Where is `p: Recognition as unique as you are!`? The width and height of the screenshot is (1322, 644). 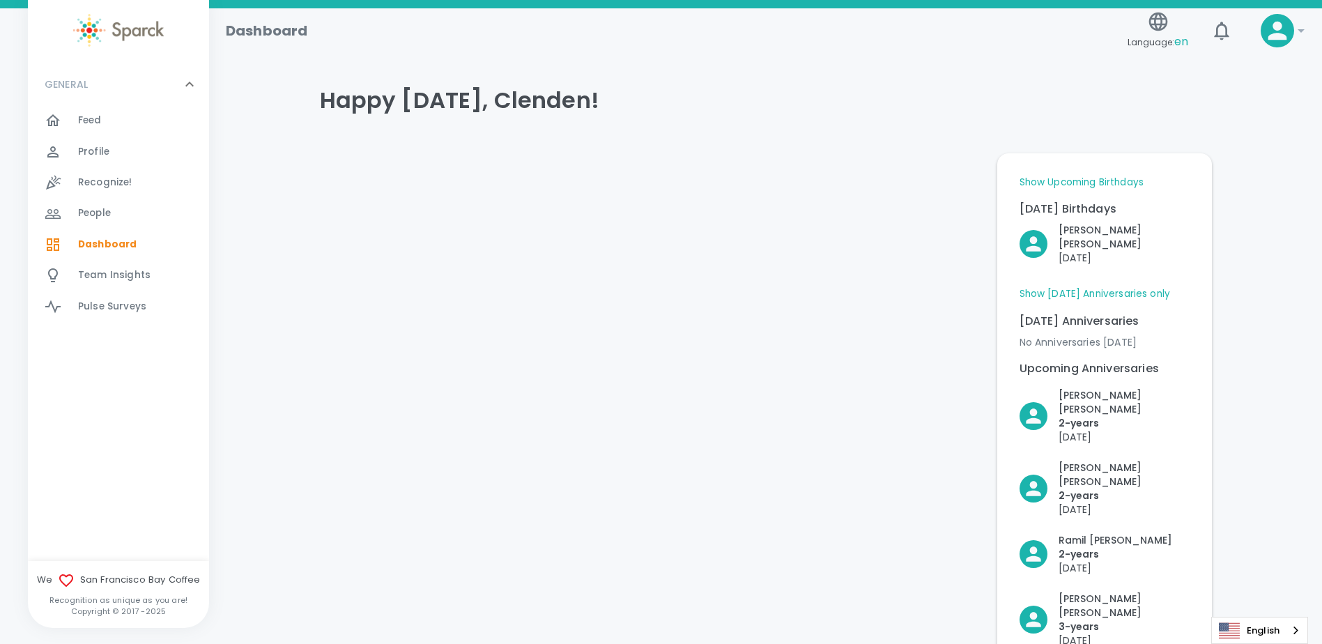 p: Recognition as unique as you are! is located at coordinates (118, 600).